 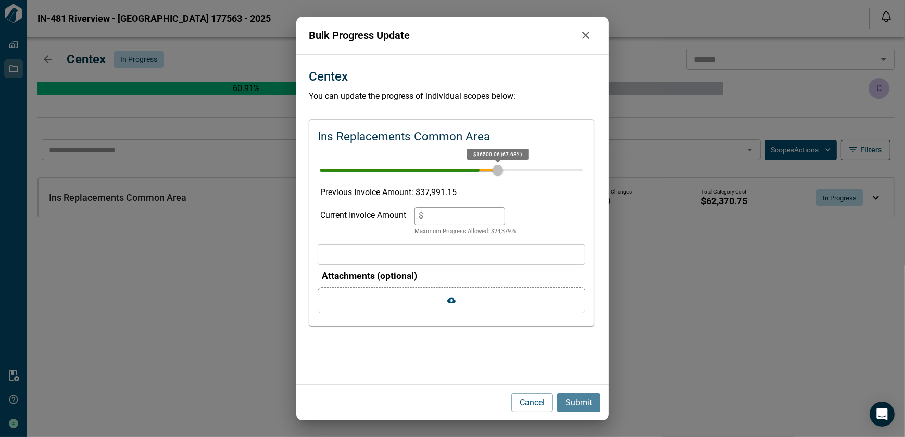 I want to click on p: Submit, so click(x=578, y=403).